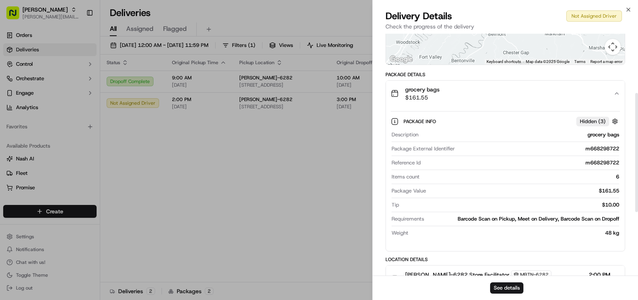 This screenshot has width=638, height=300. I want to click on div: Location Details, so click(506, 259).